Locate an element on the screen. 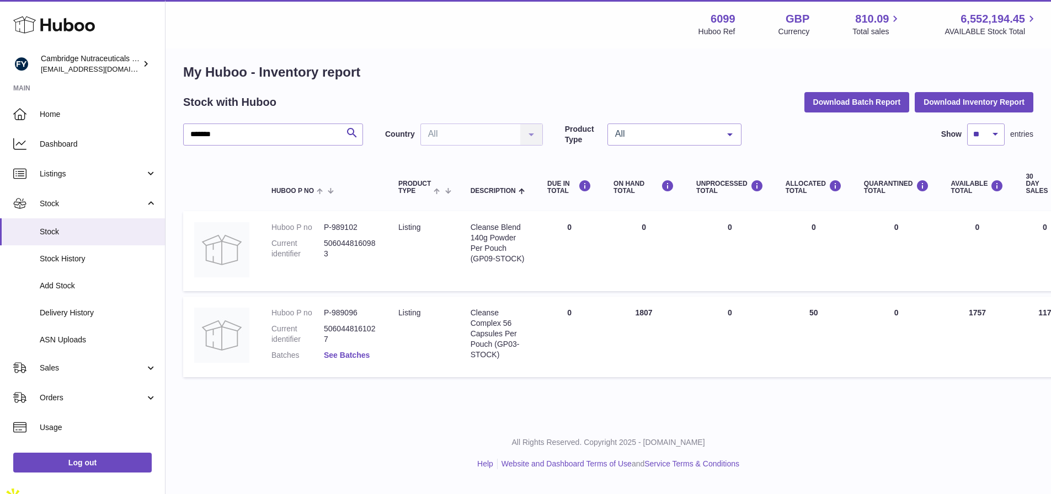  span: AVAILABLE Stock Total is located at coordinates (991, 31).